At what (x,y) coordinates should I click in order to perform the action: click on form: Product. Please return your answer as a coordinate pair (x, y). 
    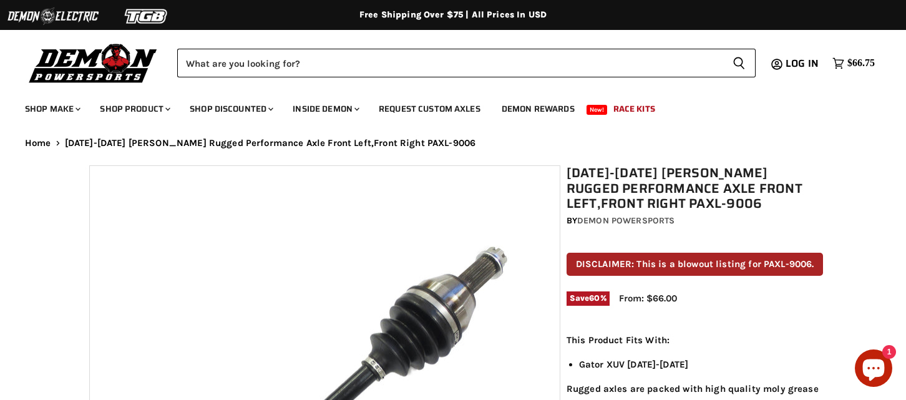
    Looking at the image, I should click on (466, 63).